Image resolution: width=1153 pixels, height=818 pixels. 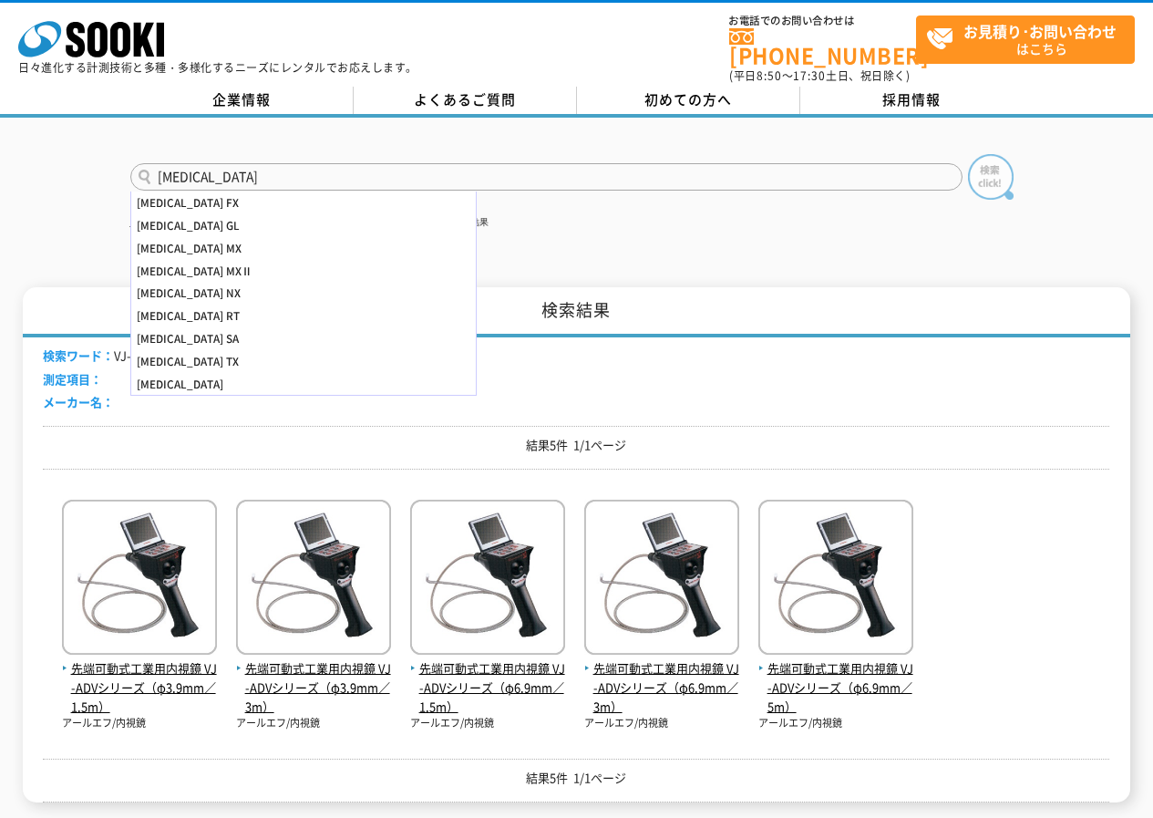 I want to click on img: VJ-ADVシリーズ（φ3.9mm／3m）, so click(x=314, y=579).